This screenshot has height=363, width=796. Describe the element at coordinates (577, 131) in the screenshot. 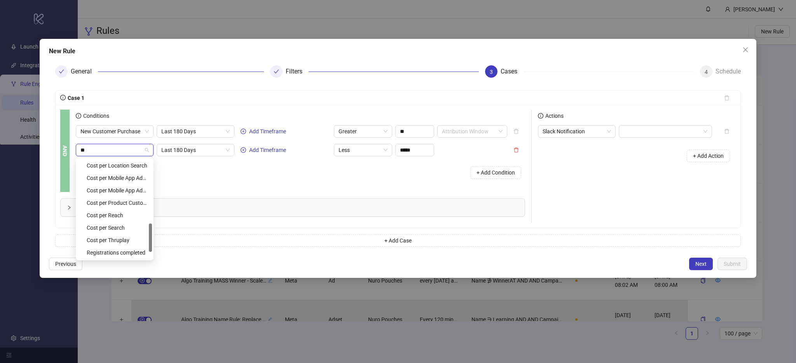

I see `span: Slack Notification` at that location.